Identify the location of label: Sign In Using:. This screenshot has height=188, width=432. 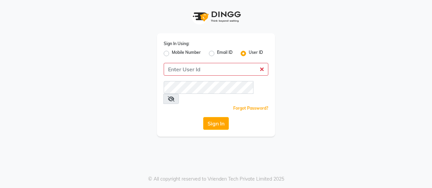
(176, 44).